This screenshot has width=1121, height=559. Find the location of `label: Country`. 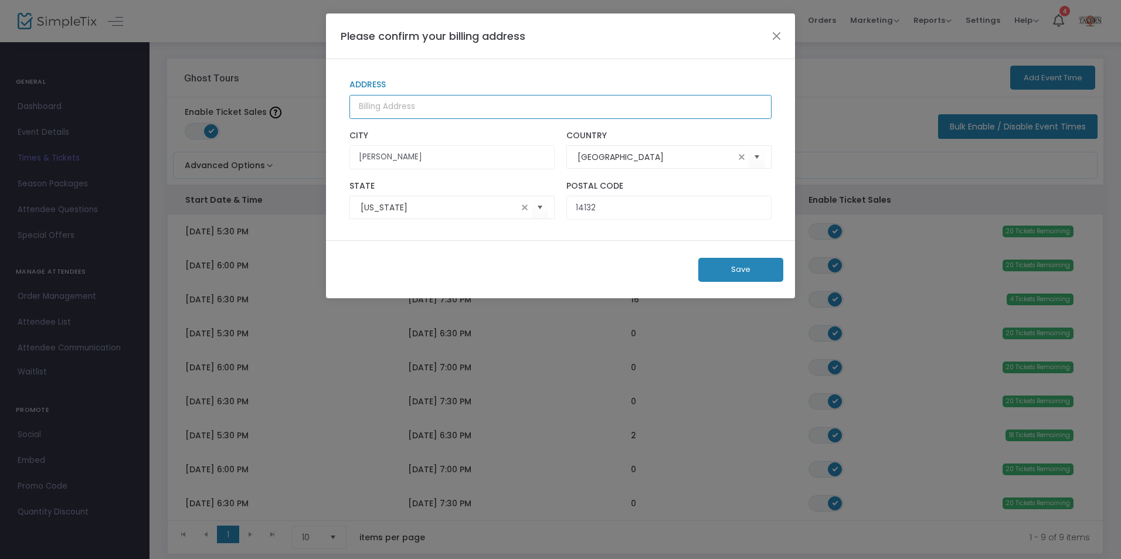

label: Country is located at coordinates (669, 136).